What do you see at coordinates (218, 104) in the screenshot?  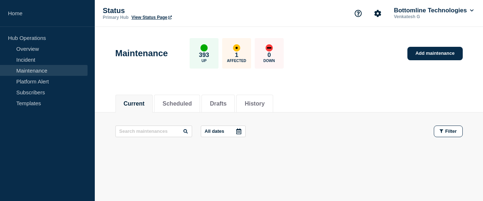 I see `button: Drafts` at bounding box center [218, 104].